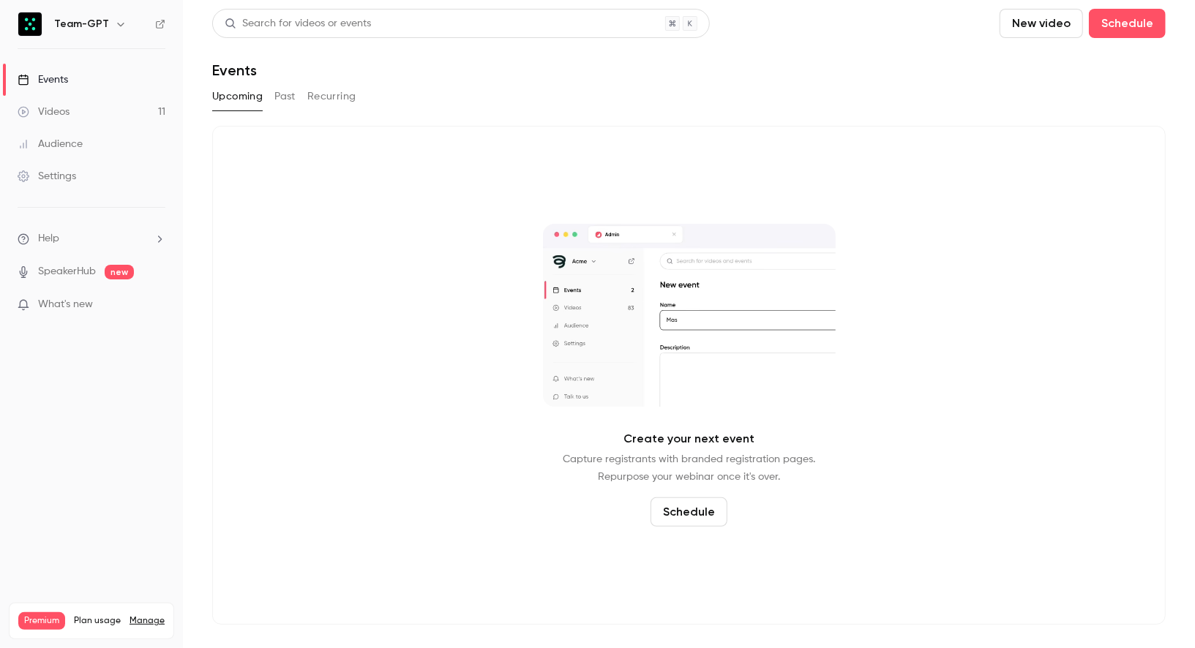 Image resolution: width=1195 pixels, height=648 pixels. What do you see at coordinates (97, 621) in the screenshot?
I see `span: Plan usage` at bounding box center [97, 621].